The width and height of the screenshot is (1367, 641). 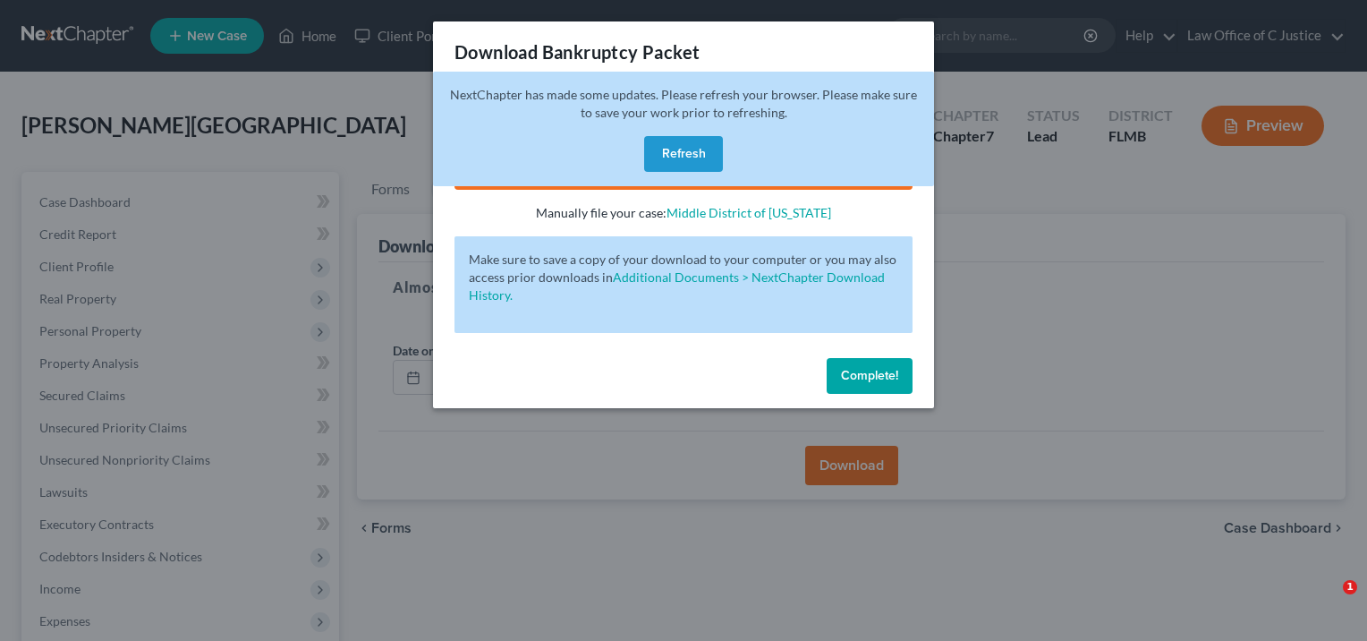 What do you see at coordinates (1350, 587) in the screenshot?
I see `span: 1` at bounding box center [1350, 587].